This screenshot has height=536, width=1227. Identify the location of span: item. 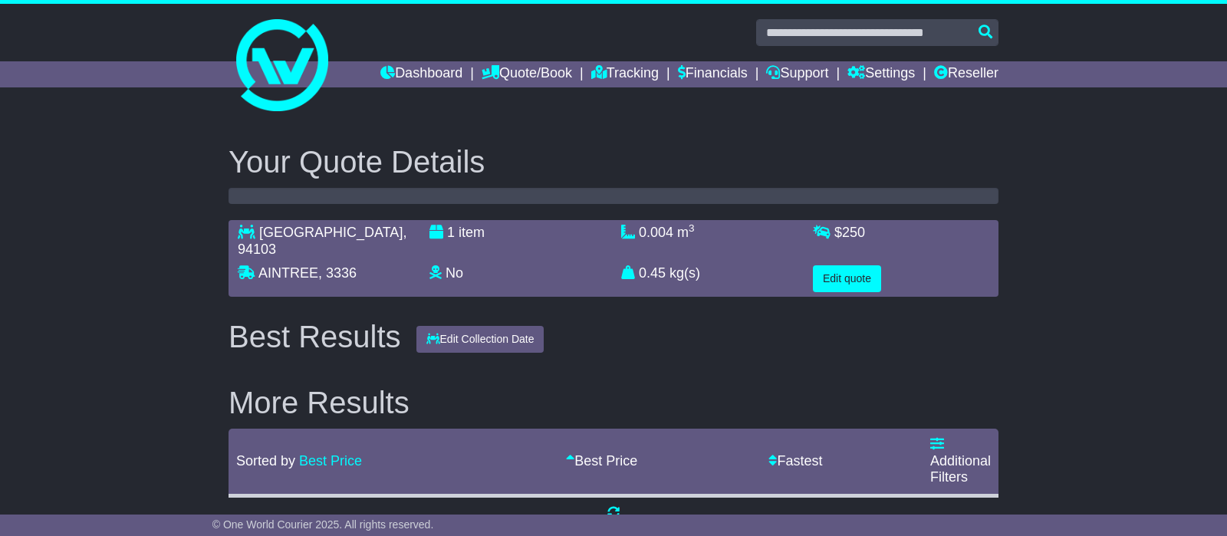
(472, 232).